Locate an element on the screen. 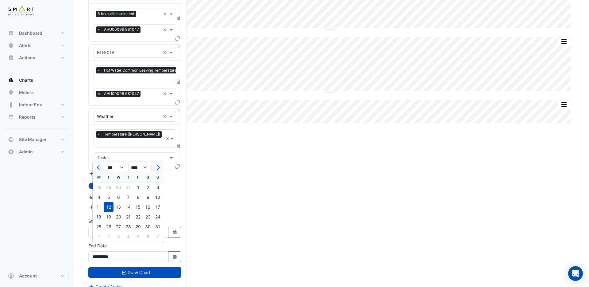 The width and height of the screenshot is (589, 287). span: Indoor Env is located at coordinates (30, 105).